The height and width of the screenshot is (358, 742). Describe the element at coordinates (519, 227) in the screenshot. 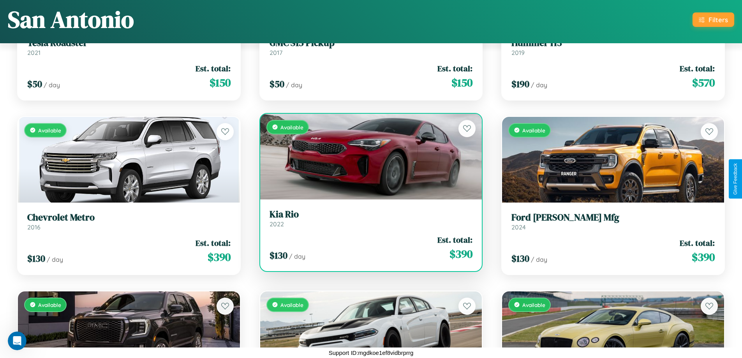

I see `span: 2024` at that location.